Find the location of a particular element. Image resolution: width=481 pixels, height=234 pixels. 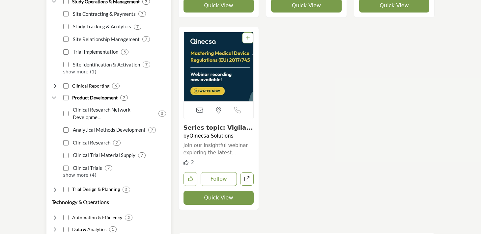

div: 6 Results For Clinical Reporting is located at coordinates (116, 86).